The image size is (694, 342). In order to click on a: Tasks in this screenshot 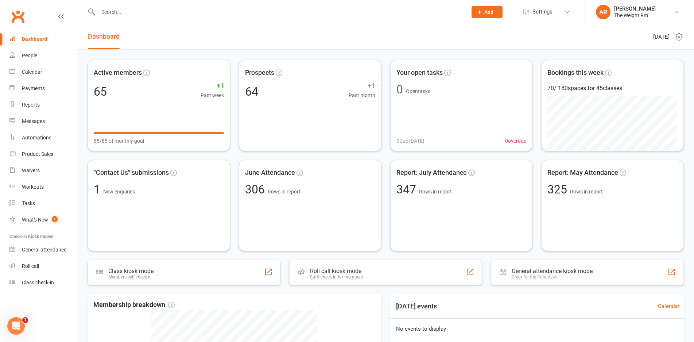, I will do `click(43, 203)`.